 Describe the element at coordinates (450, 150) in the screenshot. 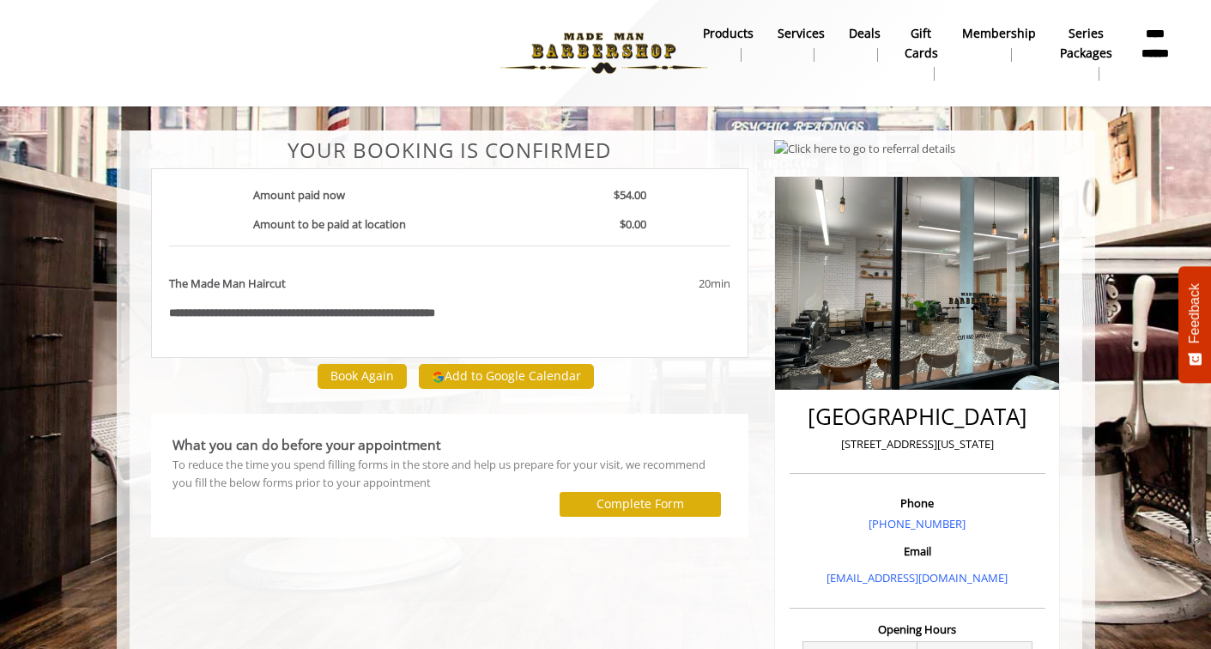

I see `center: Your Booking is confirmed` at that location.